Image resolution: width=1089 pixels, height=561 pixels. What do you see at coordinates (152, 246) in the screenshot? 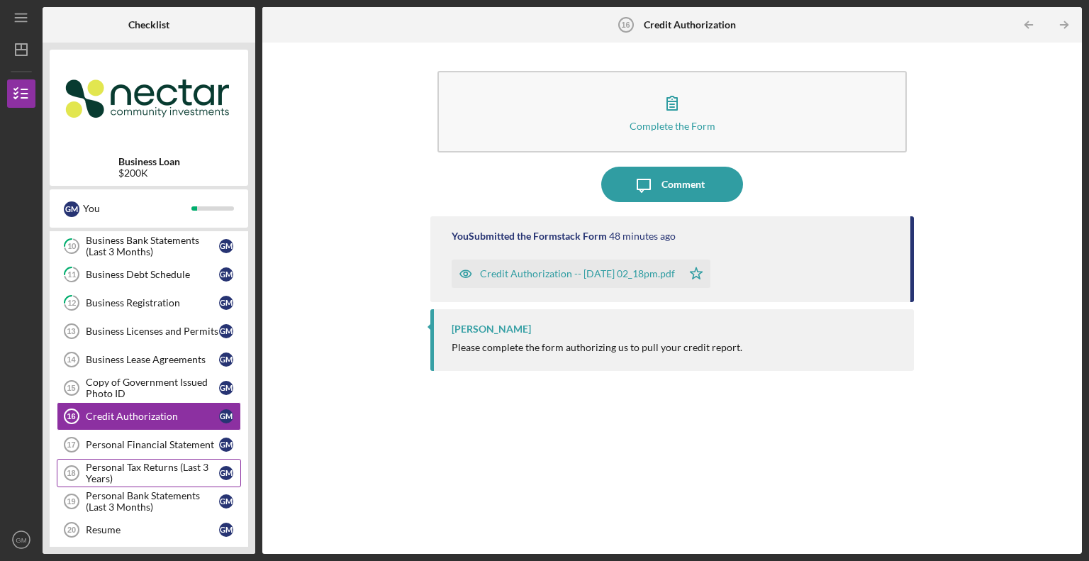
I see `div: Business Bank Statements (Last 3 Months)` at bounding box center [152, 246].